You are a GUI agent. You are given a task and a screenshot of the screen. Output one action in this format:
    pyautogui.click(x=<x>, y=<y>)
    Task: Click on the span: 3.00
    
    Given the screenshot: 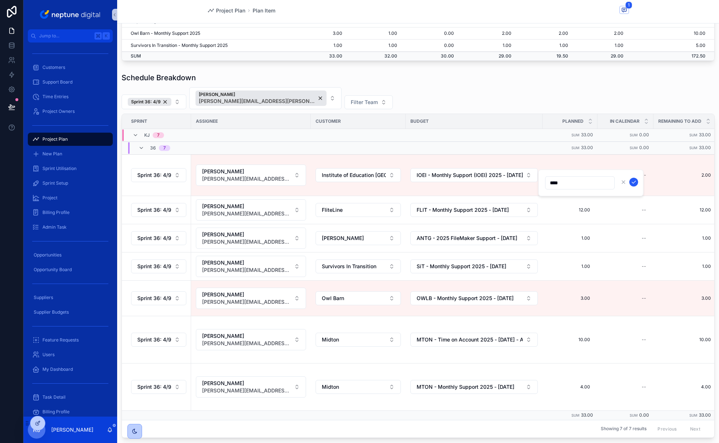 What is the action you would take?
    pyautogui.click(x=570, y=298)
    